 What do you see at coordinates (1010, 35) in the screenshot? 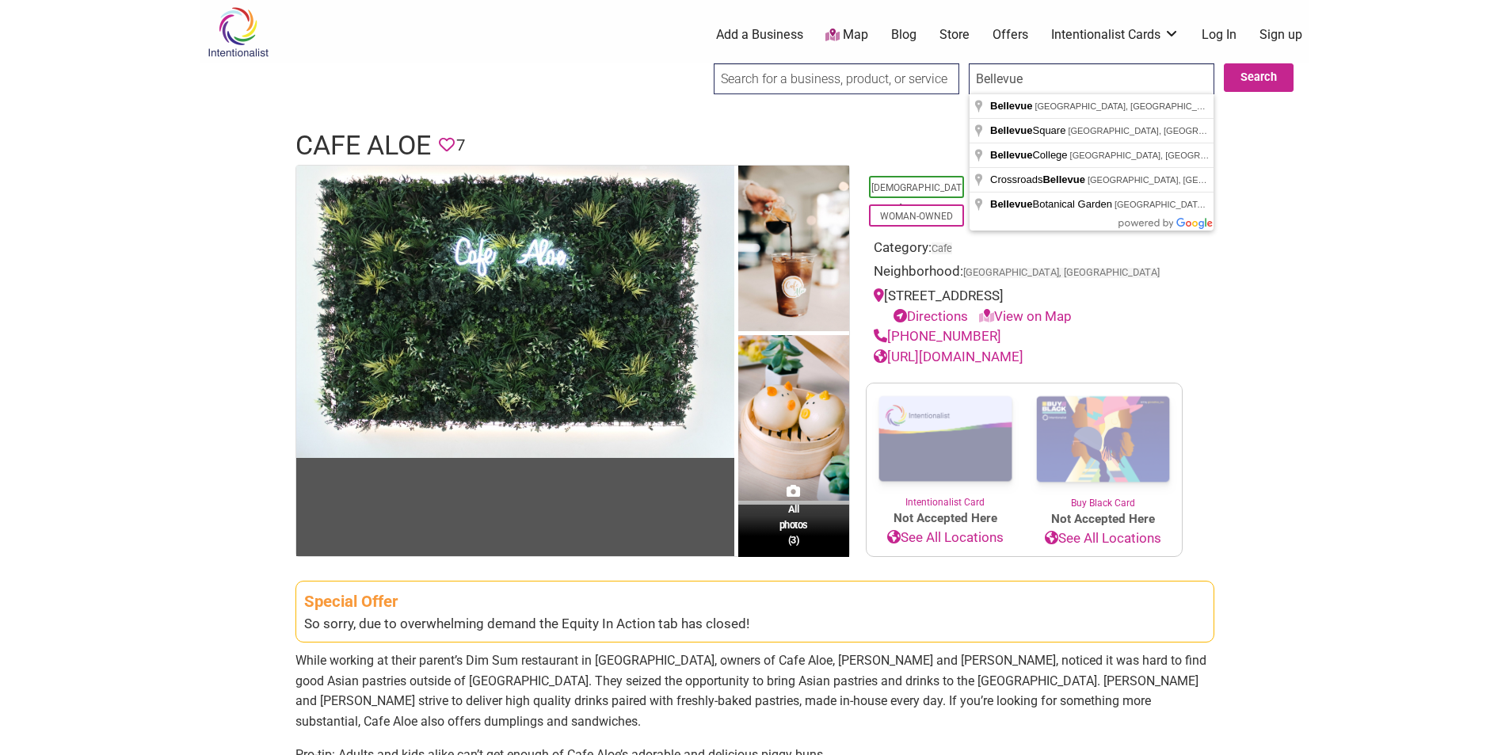
I see `a: Offers` at bounding box center [1010, 35].